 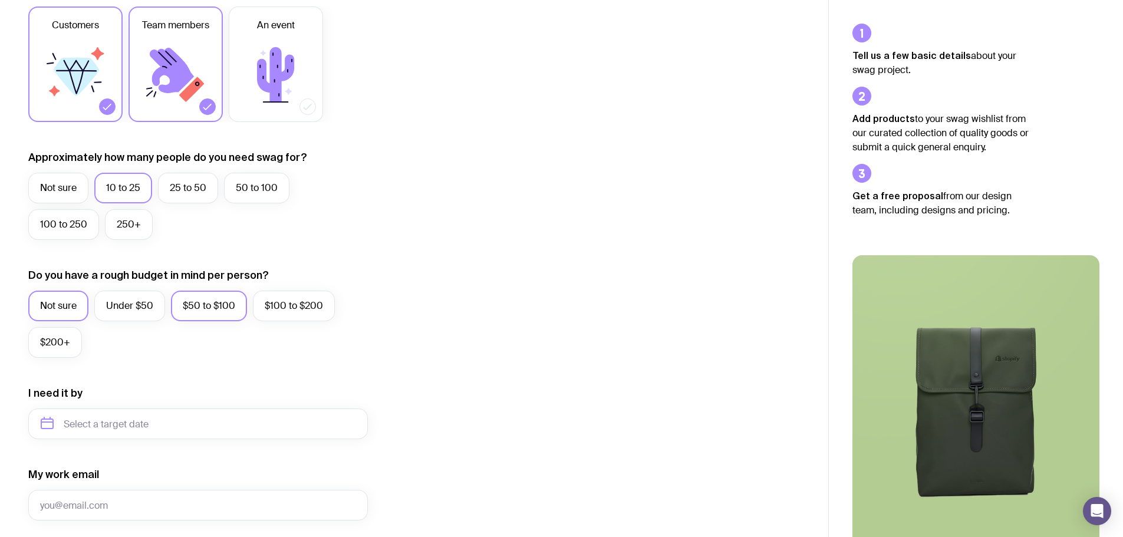 What do you see at coordinates (64, 475) in the screenshot?
I see `label: My work email` at bounding box center [64, 475].